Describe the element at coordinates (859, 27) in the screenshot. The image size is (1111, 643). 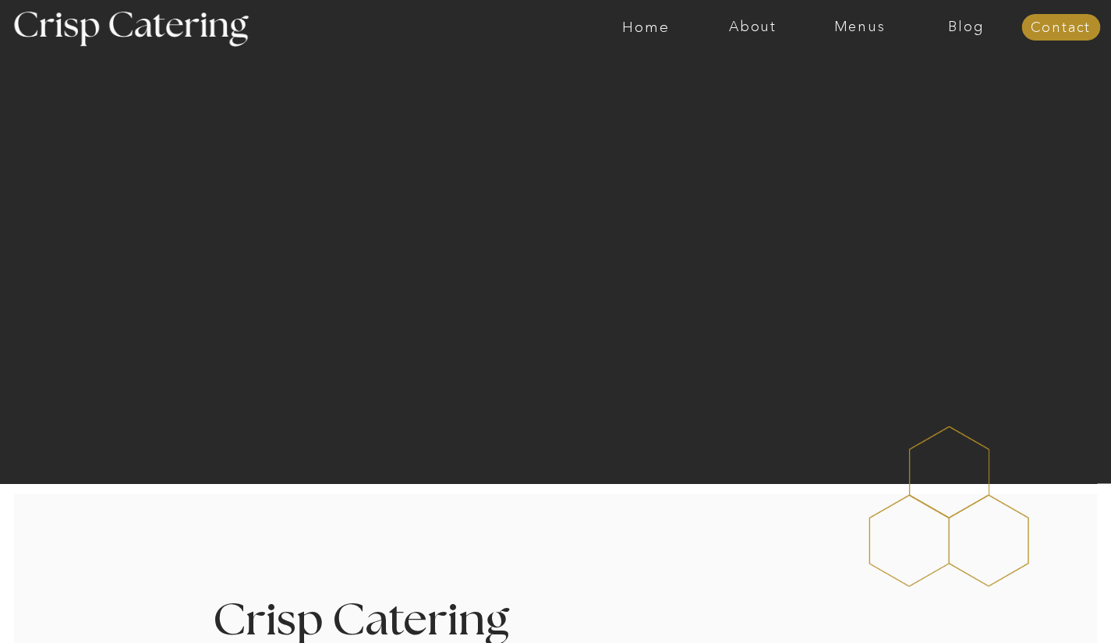
I see `a: Menus` at that location.